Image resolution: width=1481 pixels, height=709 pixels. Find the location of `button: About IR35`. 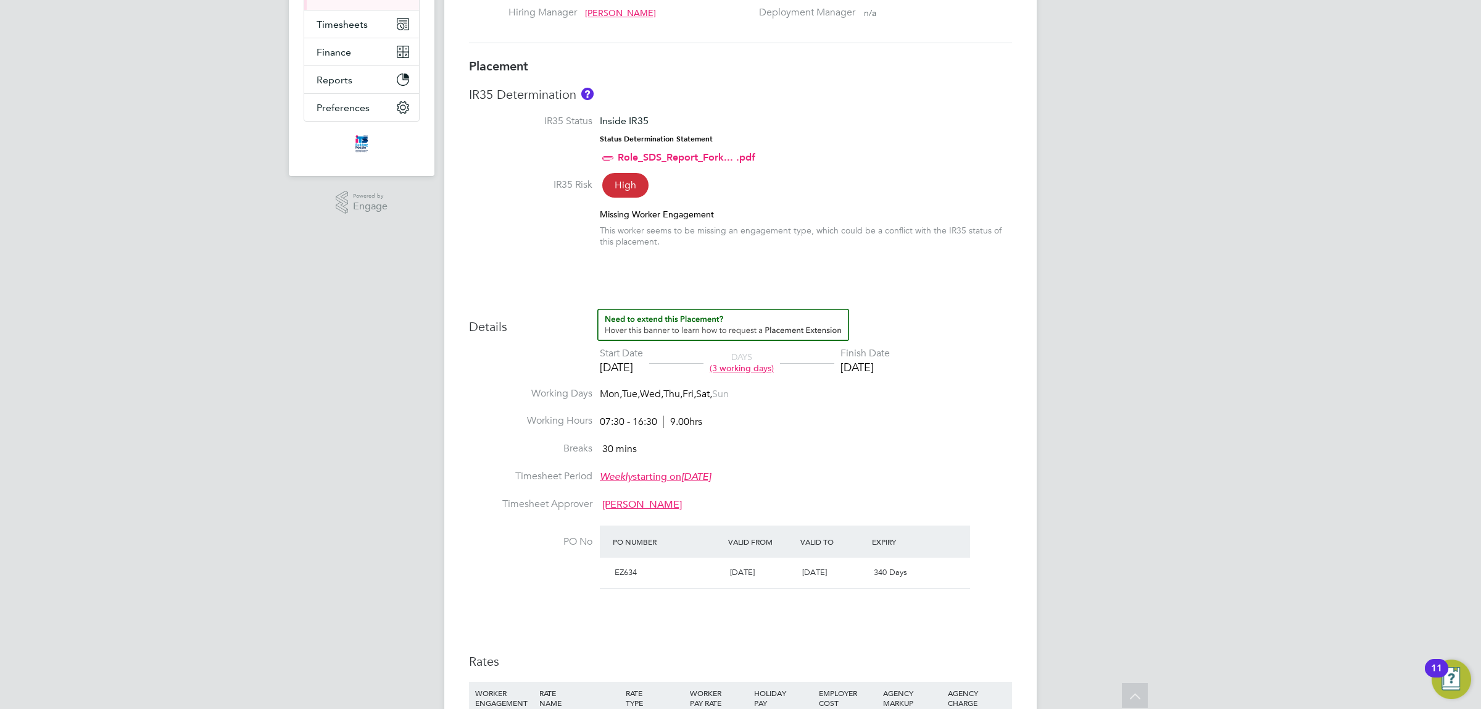

button: About IR35 is located at coordinates (588, 94).